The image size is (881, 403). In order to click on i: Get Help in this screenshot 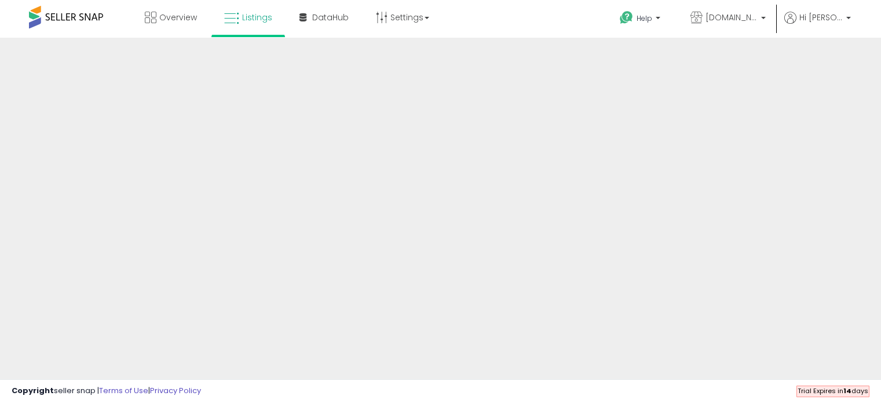, I will do `click(626, 17)`.